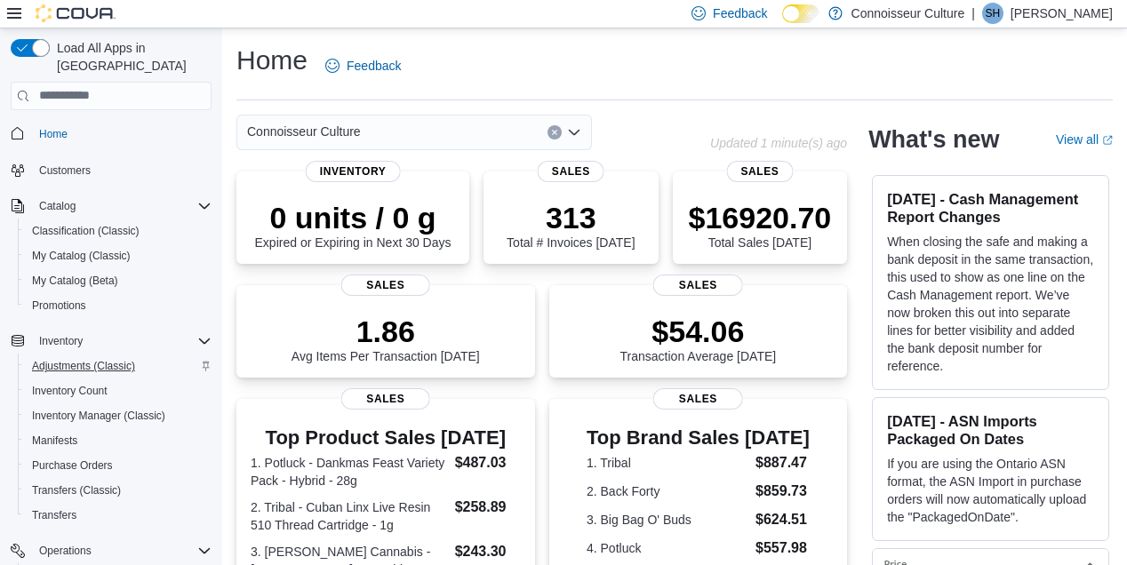 The image size is (1127, 565). What do you see at coordinates (69, 391) in the screenshot?
I see `a: Inventory Count` at bounding box center [69, 391].